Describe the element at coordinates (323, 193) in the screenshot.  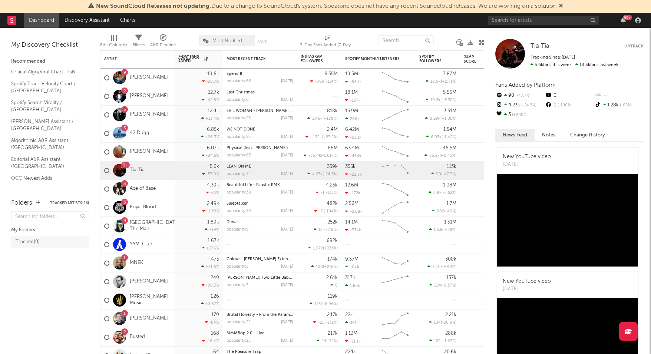
I see `span: -1` at that location.